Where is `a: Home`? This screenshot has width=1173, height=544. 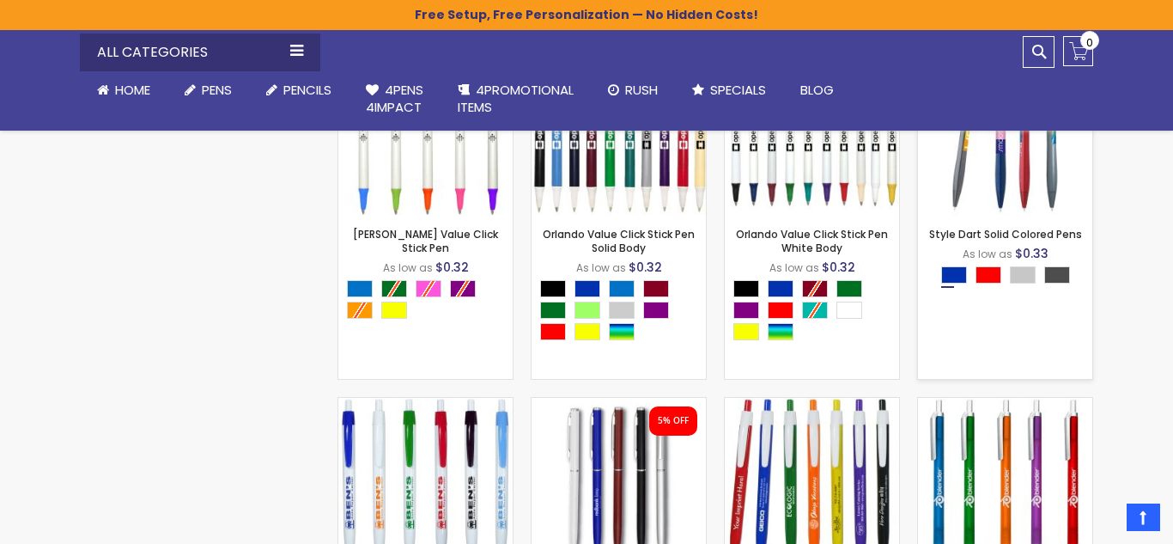
a: Home is located at coordinates (124, 90).